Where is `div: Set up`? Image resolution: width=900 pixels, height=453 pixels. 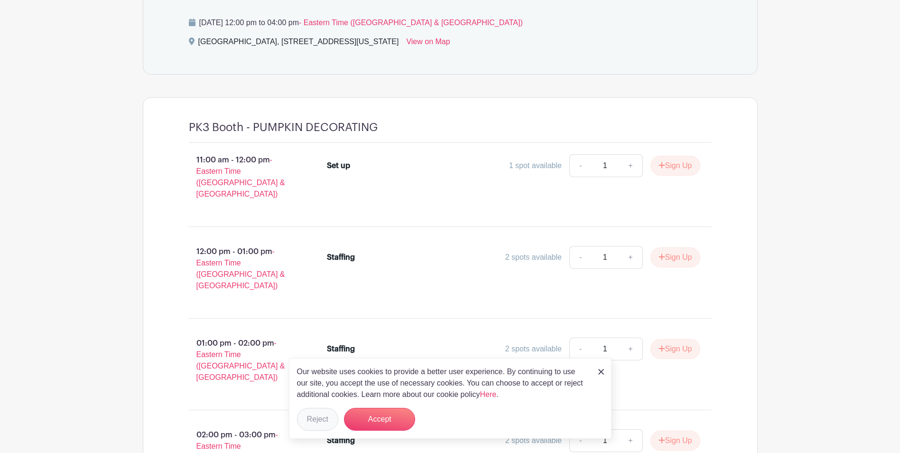
div: Set up is located at coordinates (338, 166).